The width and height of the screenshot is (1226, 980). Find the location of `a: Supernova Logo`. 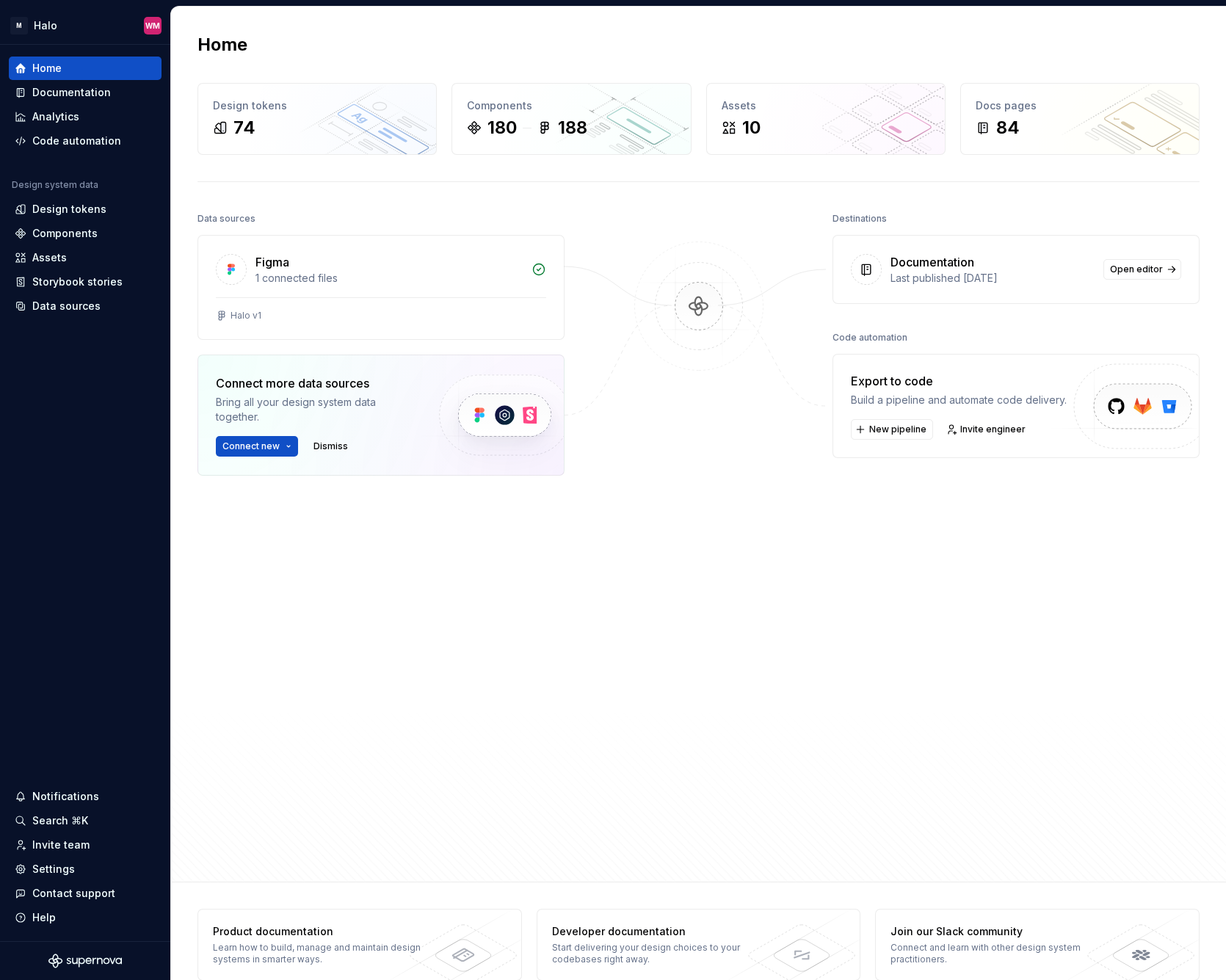

a: Supernova Logo is located at coordinates (86, 961).